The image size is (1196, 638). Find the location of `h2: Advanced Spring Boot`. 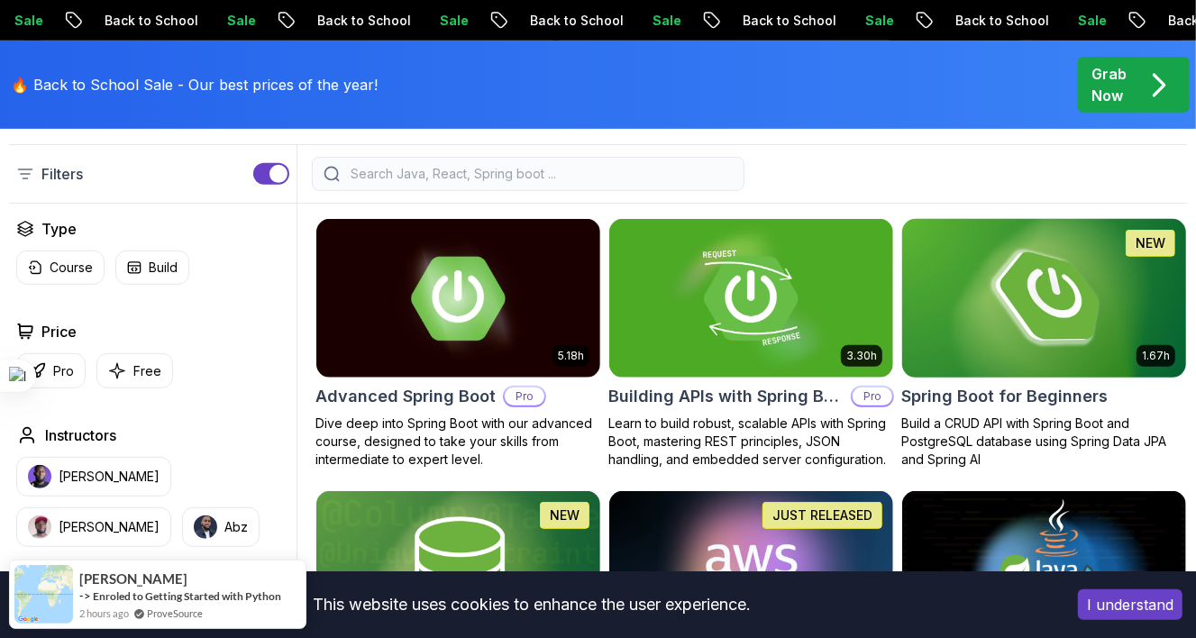

h2: Advanced Spring Boot is located at coordinates (405, 396).